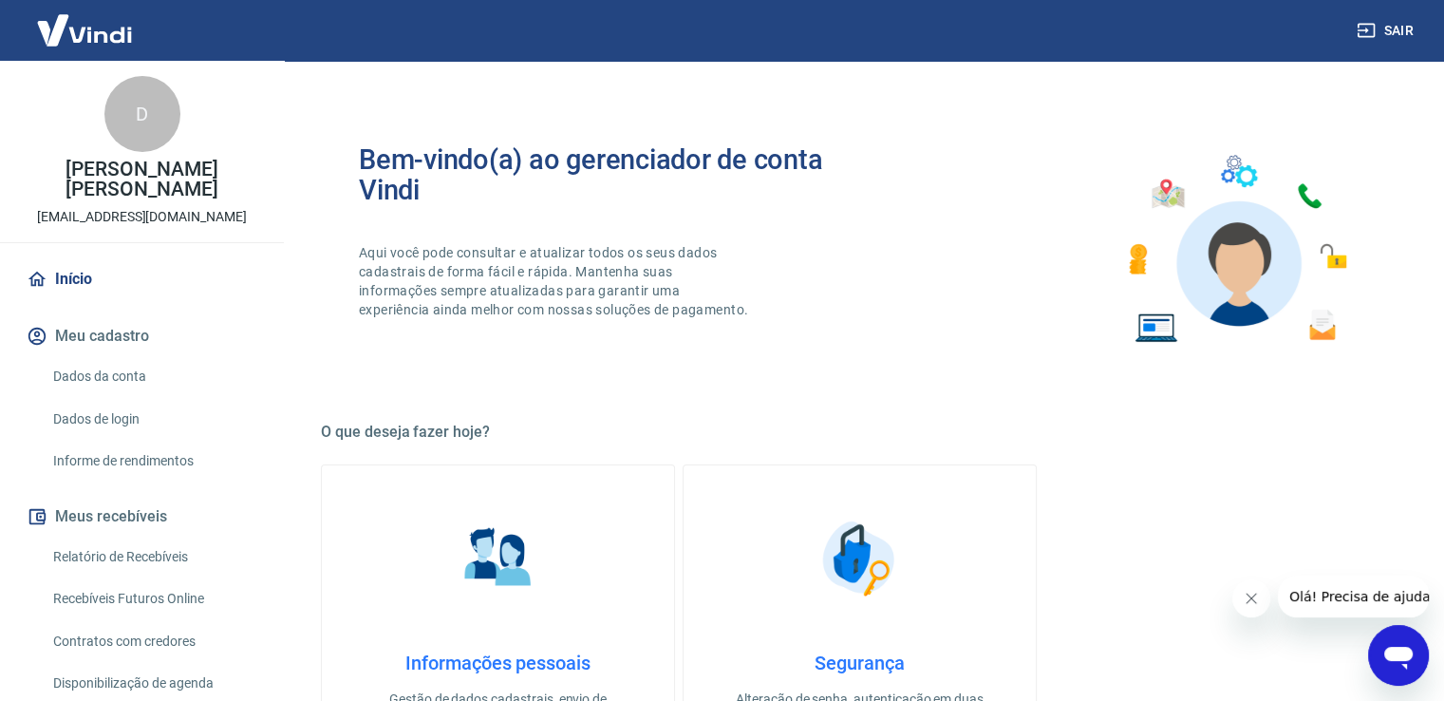 Image resolution: width=1444 pixels, height=701 pixels. Describe the element at coordinates (141, 517) in the screenshot. I see `button: Meus recebíveis` at that location.